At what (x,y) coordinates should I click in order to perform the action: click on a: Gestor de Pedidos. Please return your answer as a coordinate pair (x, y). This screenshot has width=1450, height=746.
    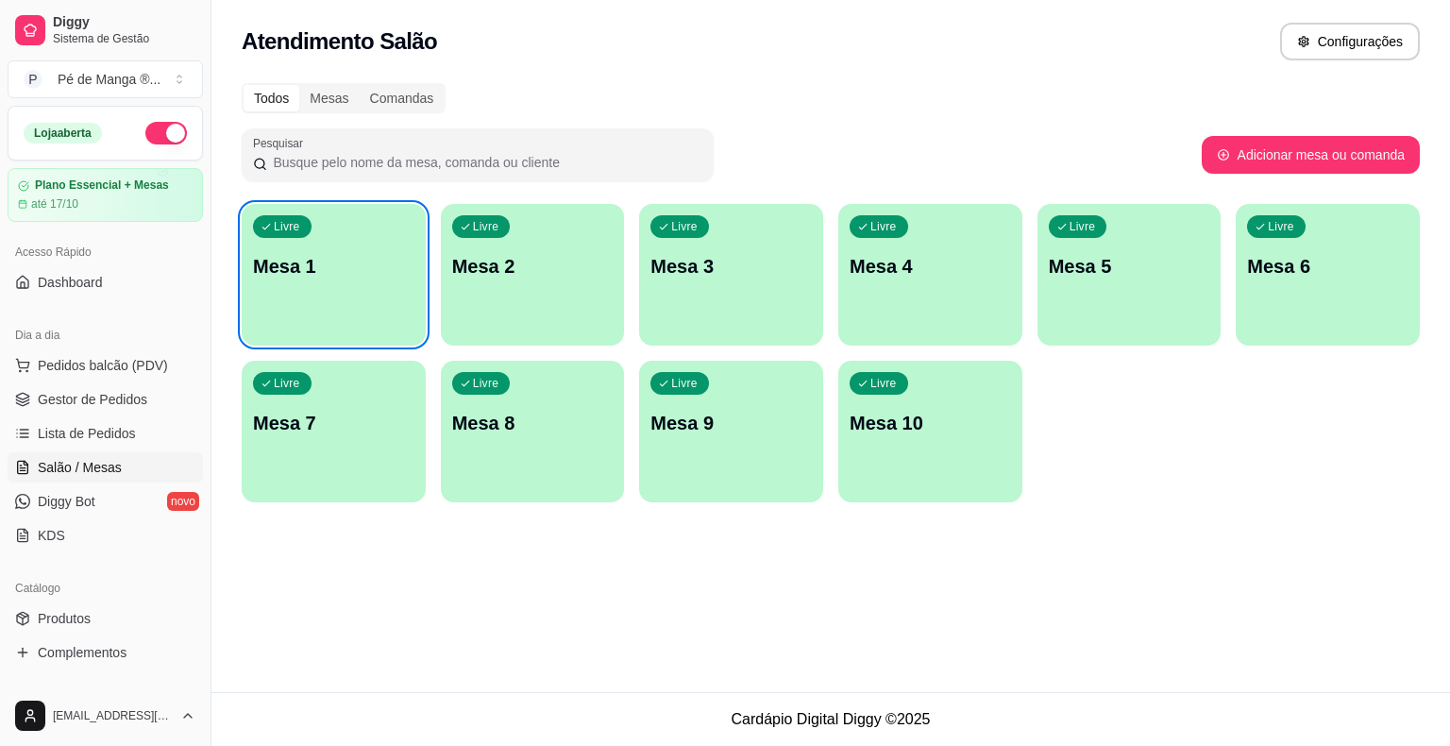
    Looking at the image, I should click on (105, 399).